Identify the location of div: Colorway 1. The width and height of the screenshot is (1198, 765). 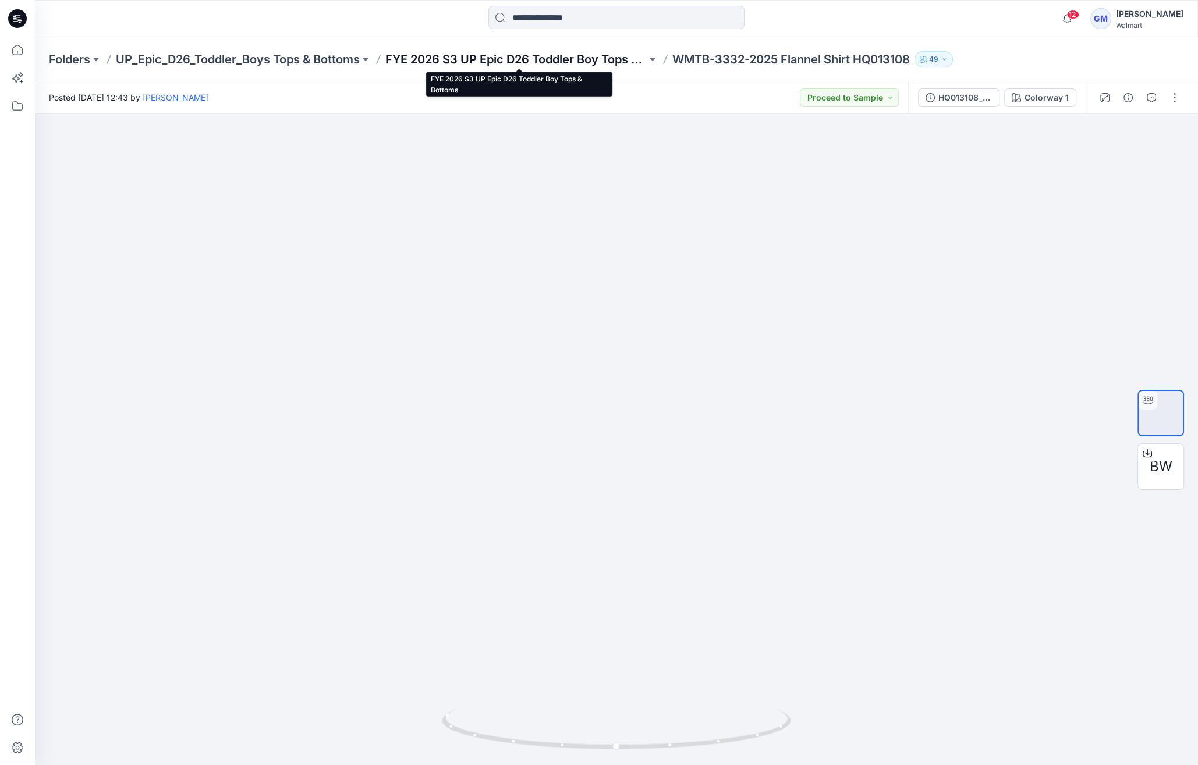
(1046, 98).